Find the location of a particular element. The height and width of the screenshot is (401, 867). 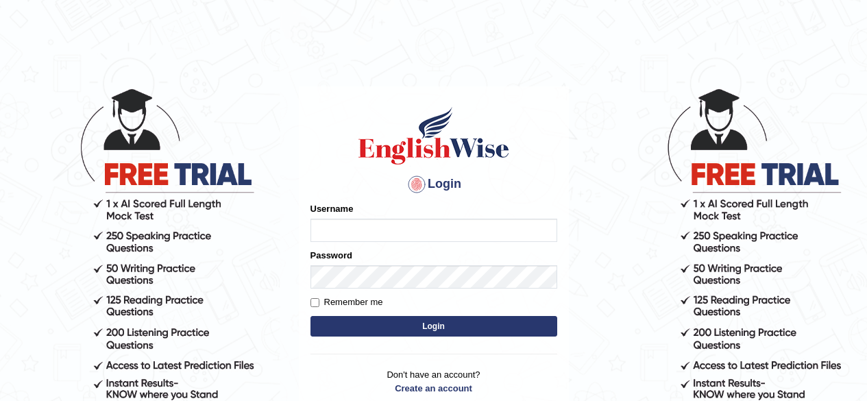

a: Create an account is located at coordinates (434, 388).